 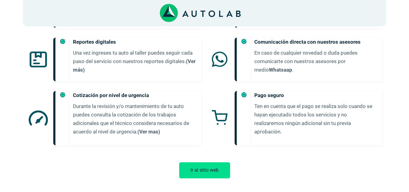 I want to click on h5: Comunicación directa con nuestros asesores, so click(x=316, y=42).